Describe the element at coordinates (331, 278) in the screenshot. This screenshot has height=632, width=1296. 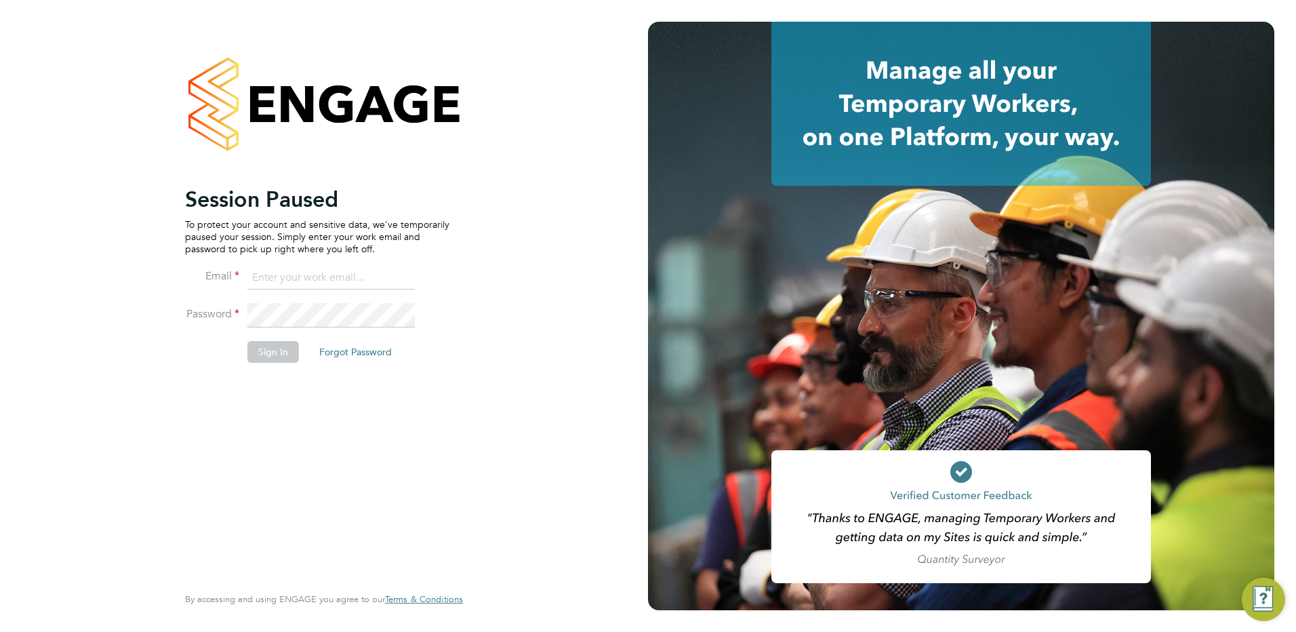
I see `input: Enter your work email...` at that location.